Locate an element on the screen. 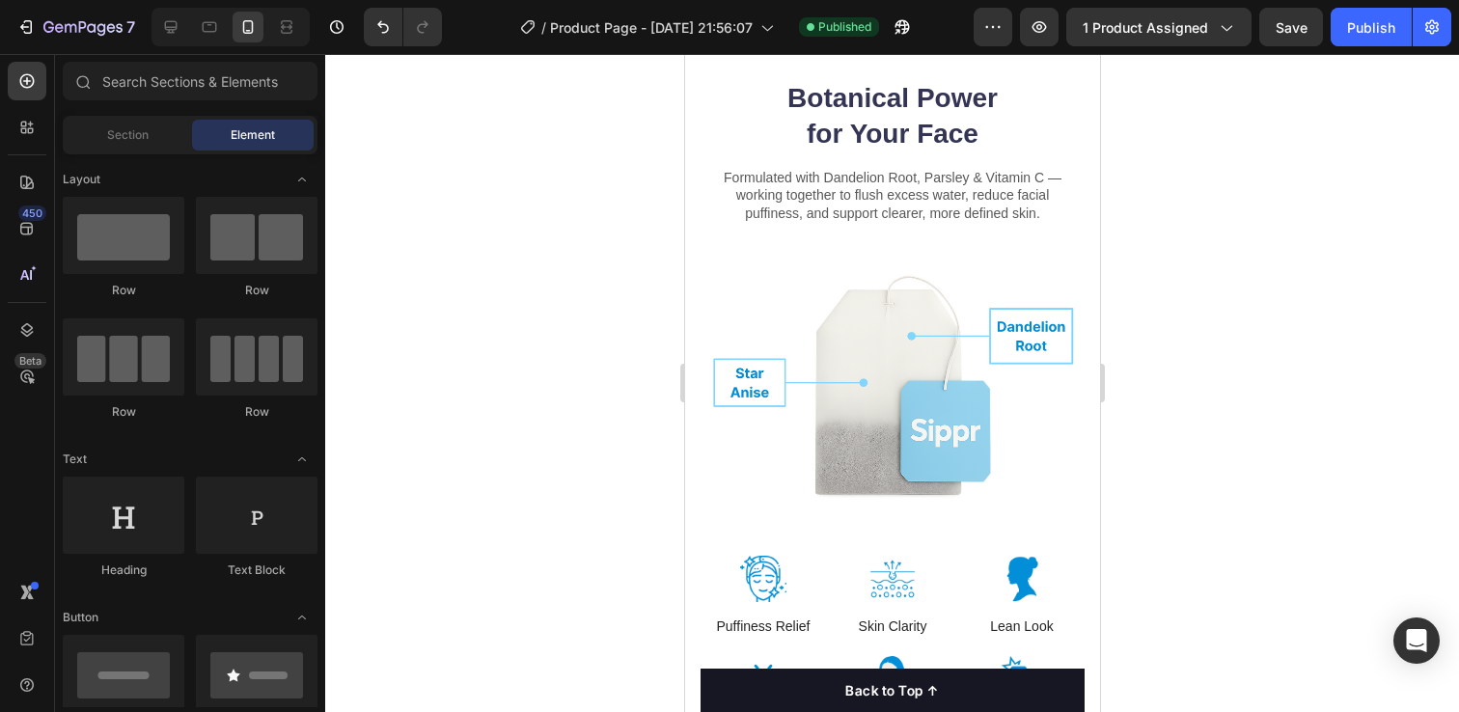 The width and height of the screenshot is (1459, 712). img: gempages_577420850668503590-36ad43e2-defc-4b74-9fc4-b93cc72e2075.png is located at coordinates (78, 625).